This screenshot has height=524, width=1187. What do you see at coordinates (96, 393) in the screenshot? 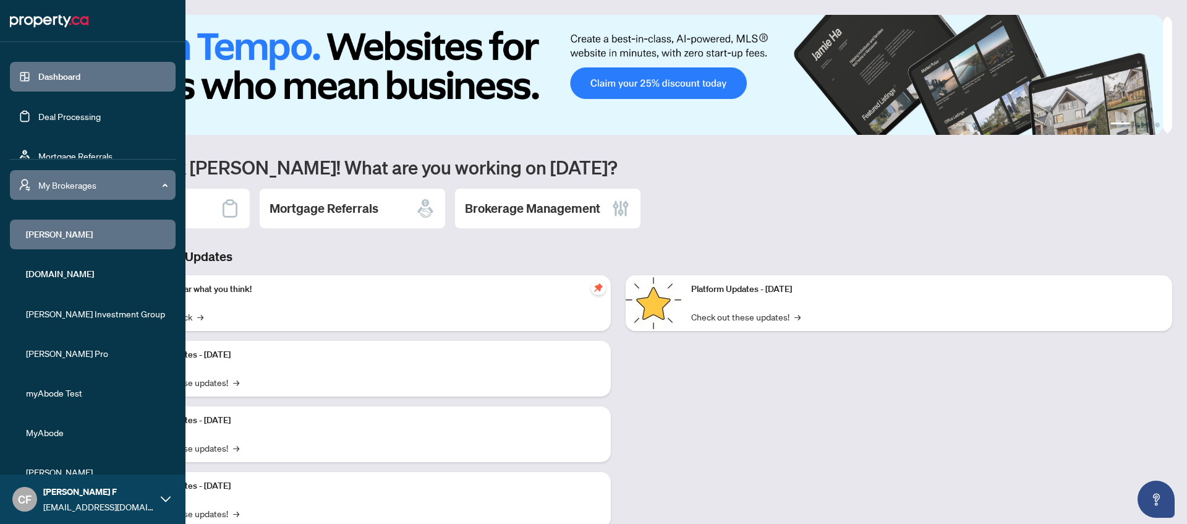
I see `span: myAbode Test` at bounding box center [96, 393].